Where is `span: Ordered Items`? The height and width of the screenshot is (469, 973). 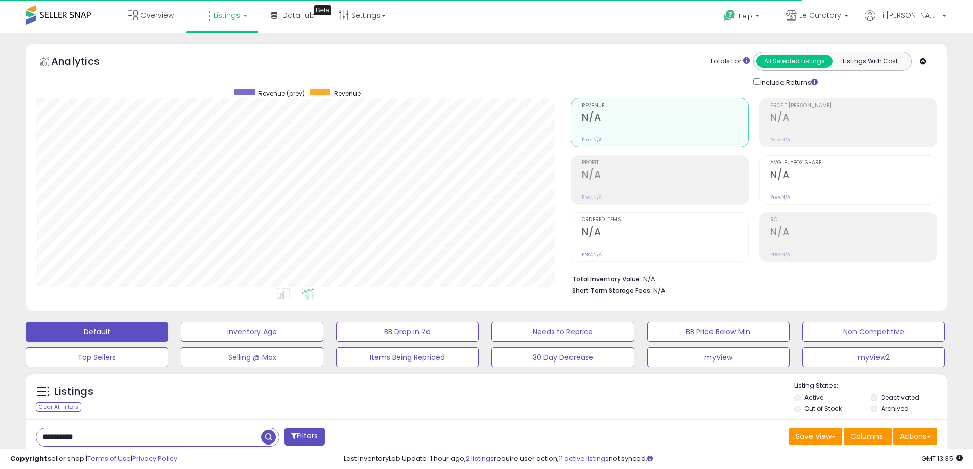 span: Ordered Items is located at coordinates (665, 220).